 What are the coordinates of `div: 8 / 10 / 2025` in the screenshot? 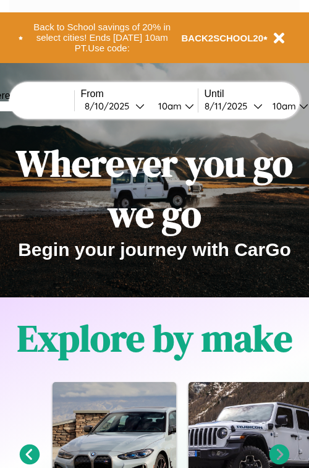 It's located at (110, 106).